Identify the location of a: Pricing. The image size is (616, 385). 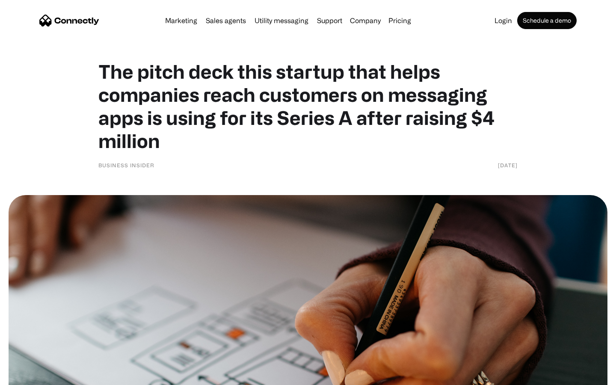
(399, 21).